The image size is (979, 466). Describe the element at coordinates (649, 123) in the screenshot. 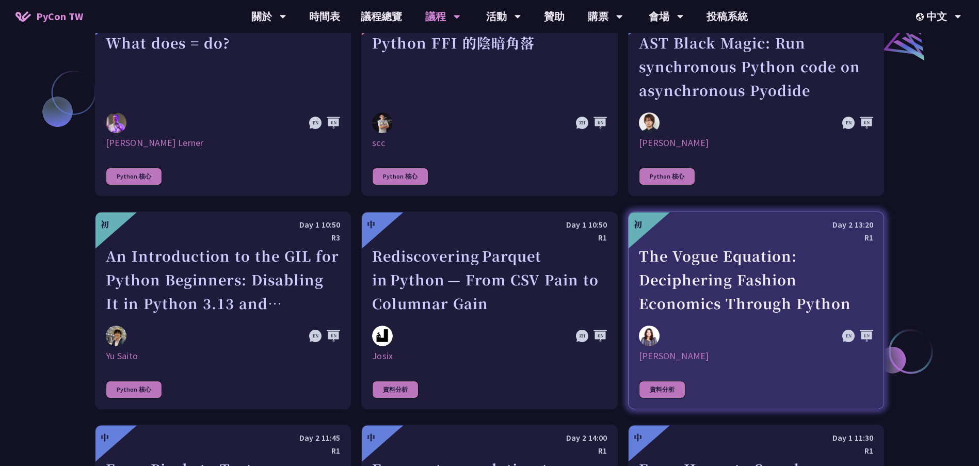

I see `img: Yuichiro Tachibana` at that location.